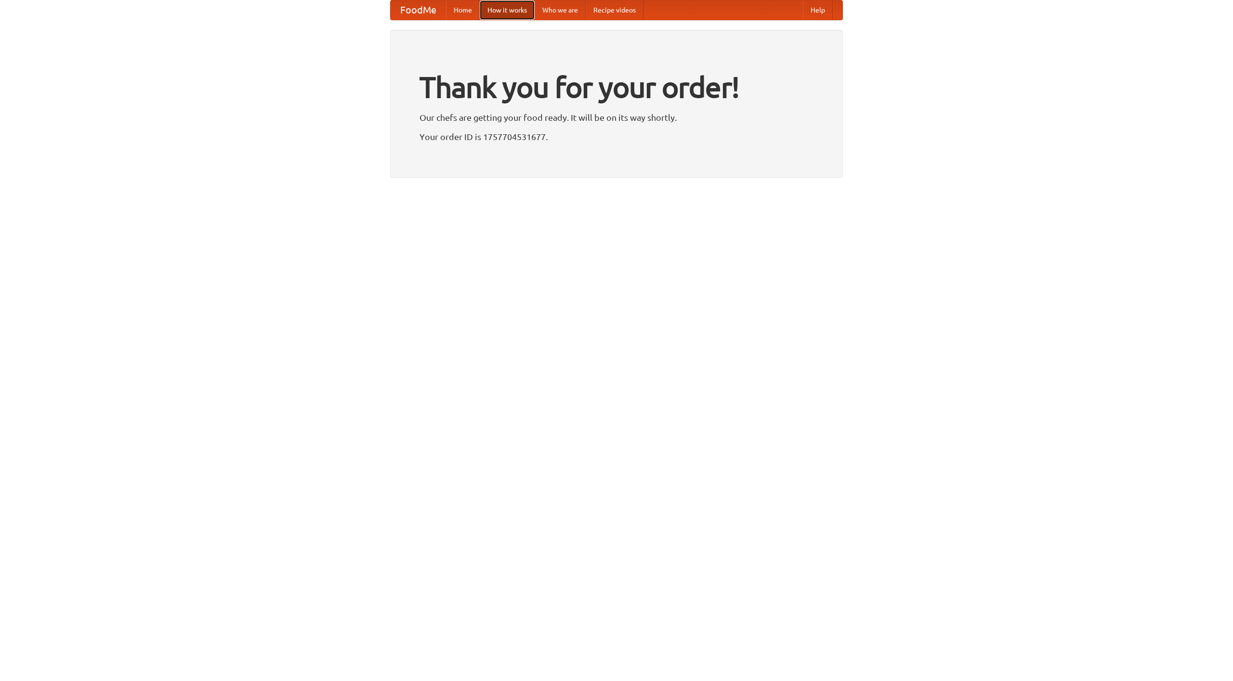 The height and width of the screenshot is (681, 1233). What do you see at coordinates (463, 10) in the screenshot?
I see `a: Home` at bounding box center [463, 10].